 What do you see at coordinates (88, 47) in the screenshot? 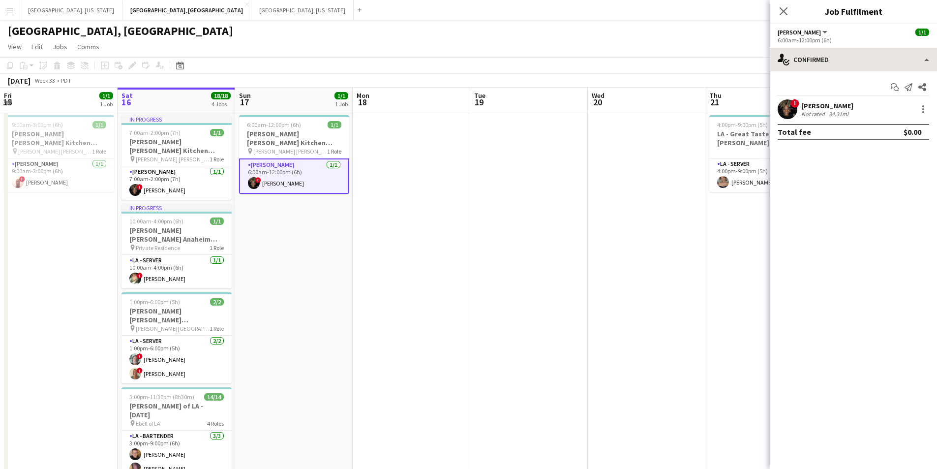
I see `a: Comms` at bounding box center [88, 47].